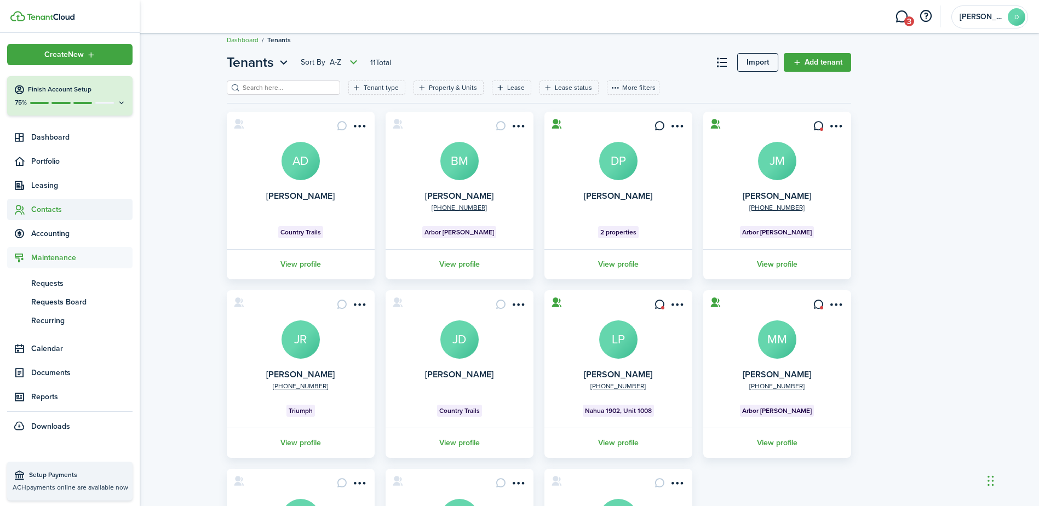 The height and width of the screenshot is (506, 1039). What do you see at coordinates (991, 481) in the screenshot?
I see `div: Drag` at bounding box center [991, 481].